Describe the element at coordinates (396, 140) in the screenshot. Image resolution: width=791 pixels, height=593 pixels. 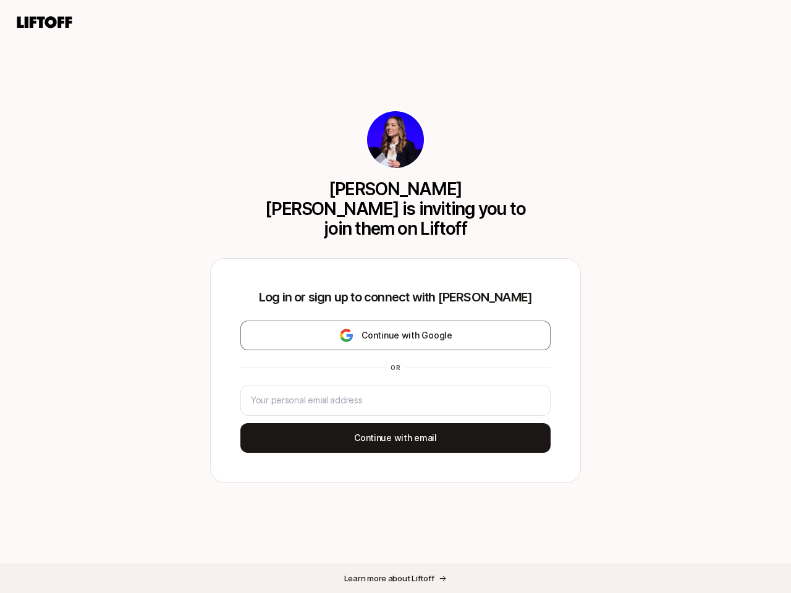
I see `img: 891135f0_4162_4ff7_9523_6dcedf045379.jpg` at that location.